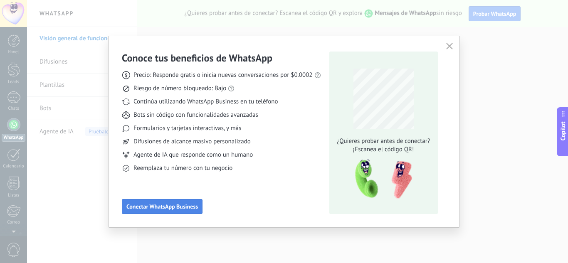 This screenshot has height=263, width=568. I want to click on span: Riesgo de número bloqueado: Bajo, so click(180, 89).